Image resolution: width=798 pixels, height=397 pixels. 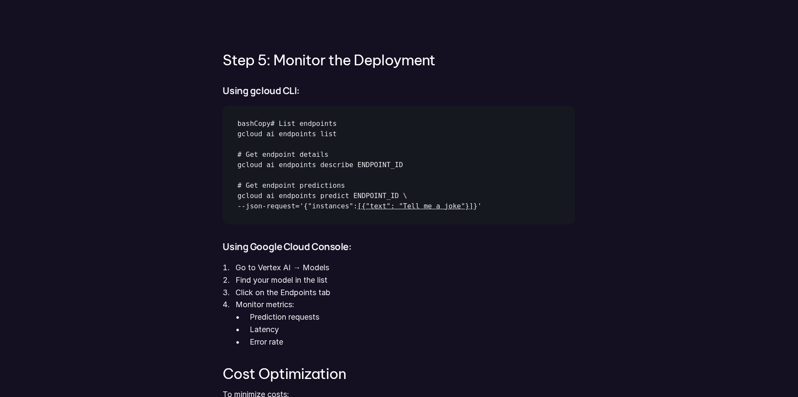 What do you see at coordinates (399, 91) in the screenshot?
I see `h4: Using gcloud CLI:` at bounding box center [399, 91].